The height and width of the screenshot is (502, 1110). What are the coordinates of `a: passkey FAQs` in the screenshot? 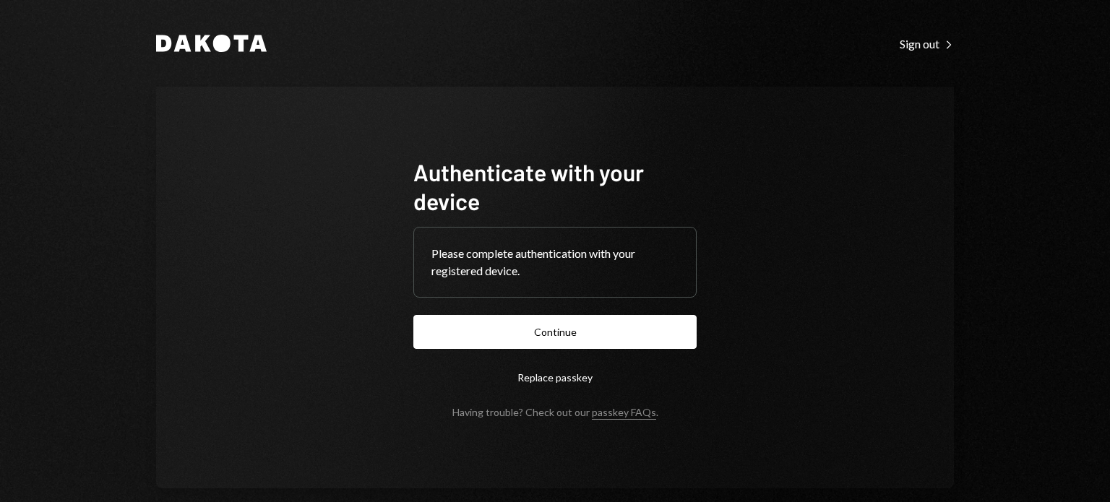 It's located at (624, 413).